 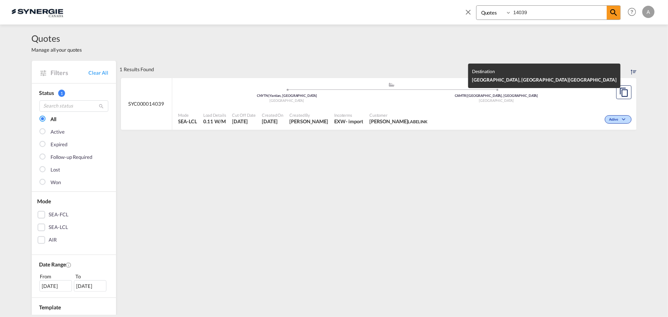 What do you see at coordinates (349, 115) in the screenshot?
I see `span: Incoterms` at bounding box center [349, 115].